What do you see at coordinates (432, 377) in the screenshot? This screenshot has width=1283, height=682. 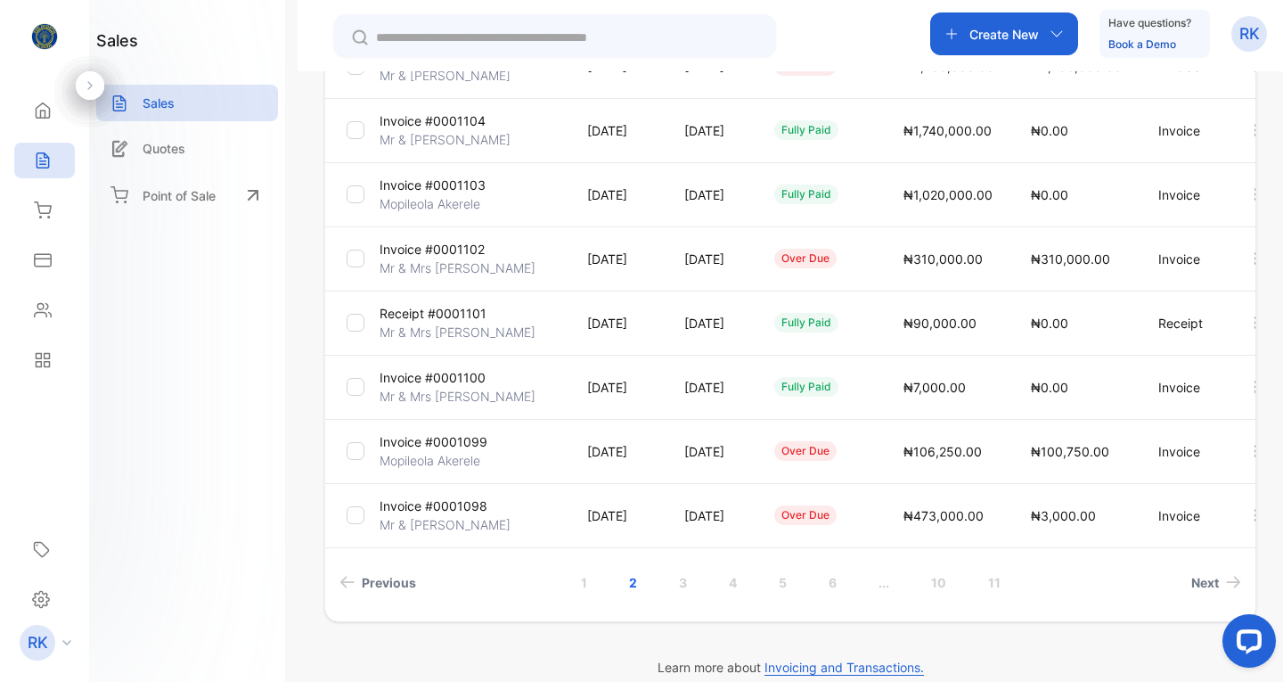 I see `p: Invoice #0001100` at bounding box center [432, 377].